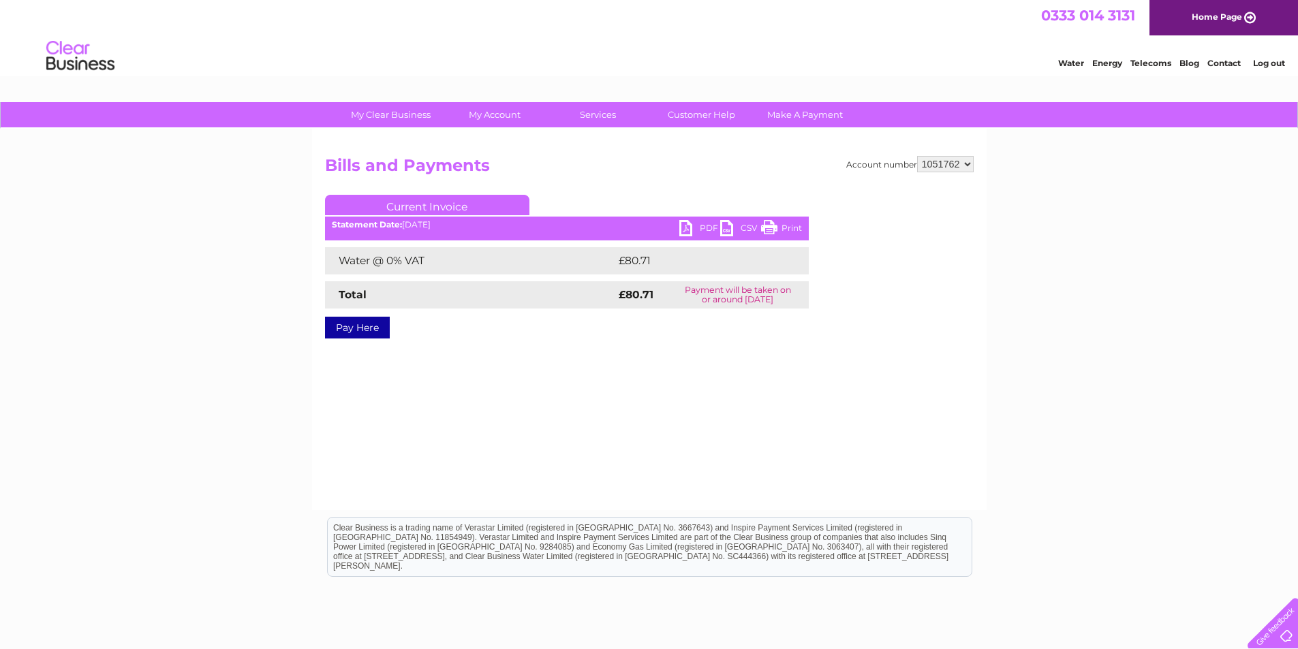  Describe the element at coordinates (1088, 15) in the screenshot. I see `span: 0333 014 3131` at that location.